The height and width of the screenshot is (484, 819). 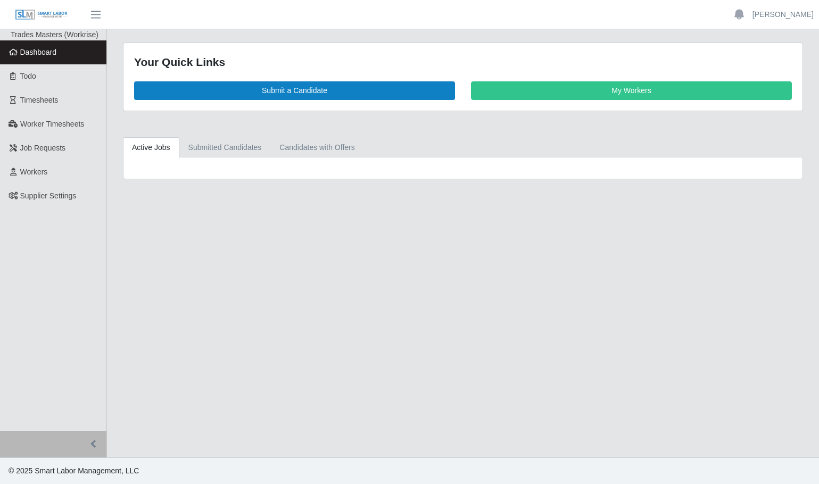 I want to click on a: Active Jobs, so click(x=151, y=147).